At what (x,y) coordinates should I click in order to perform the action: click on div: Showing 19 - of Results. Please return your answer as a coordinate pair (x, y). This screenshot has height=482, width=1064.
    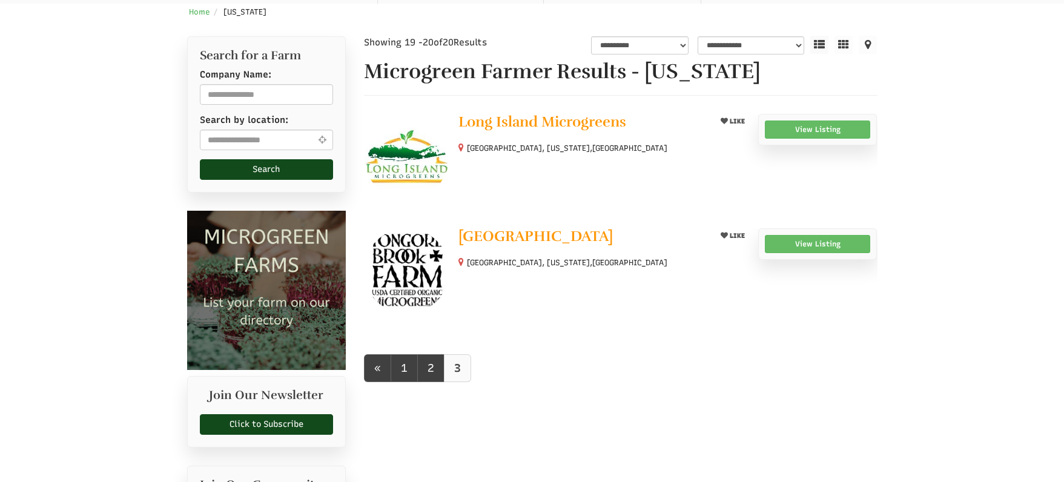
    Looking at the image, I should click on (449, 42).